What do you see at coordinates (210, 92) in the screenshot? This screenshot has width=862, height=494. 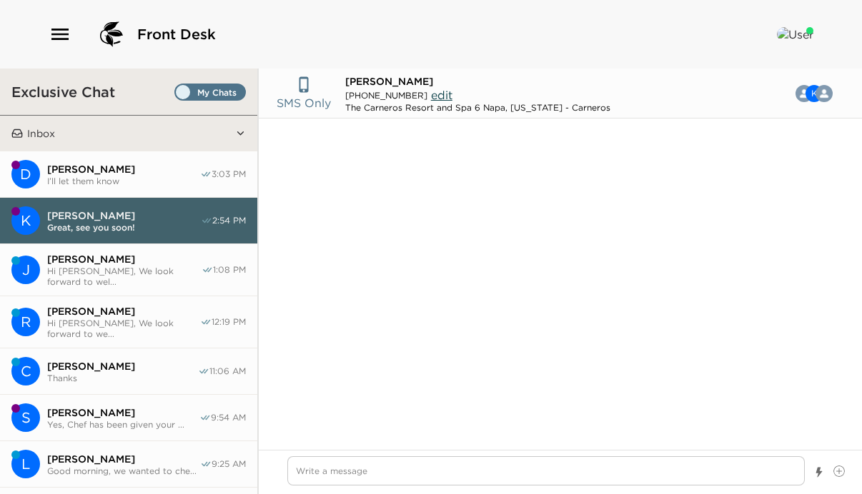 I see `label: Set all destinations` at bounding box center [210, 92].